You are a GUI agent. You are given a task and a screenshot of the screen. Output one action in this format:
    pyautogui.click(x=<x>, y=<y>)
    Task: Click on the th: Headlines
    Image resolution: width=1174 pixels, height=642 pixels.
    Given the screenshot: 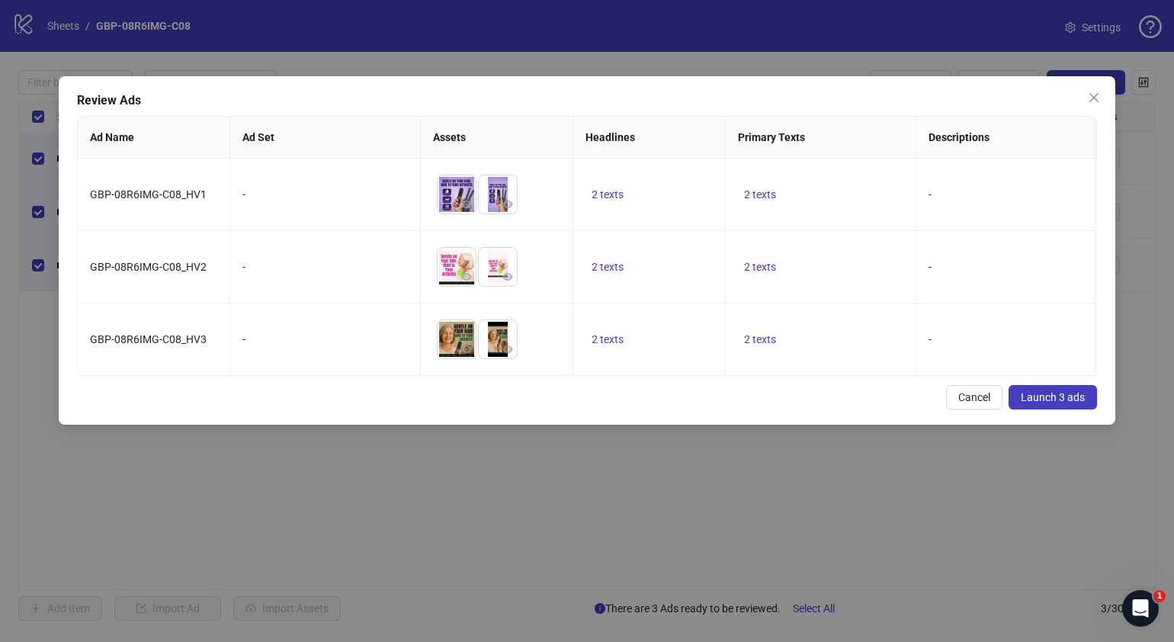 What is the action you would take?
    pyautogui.click(x=650, y=137)
    